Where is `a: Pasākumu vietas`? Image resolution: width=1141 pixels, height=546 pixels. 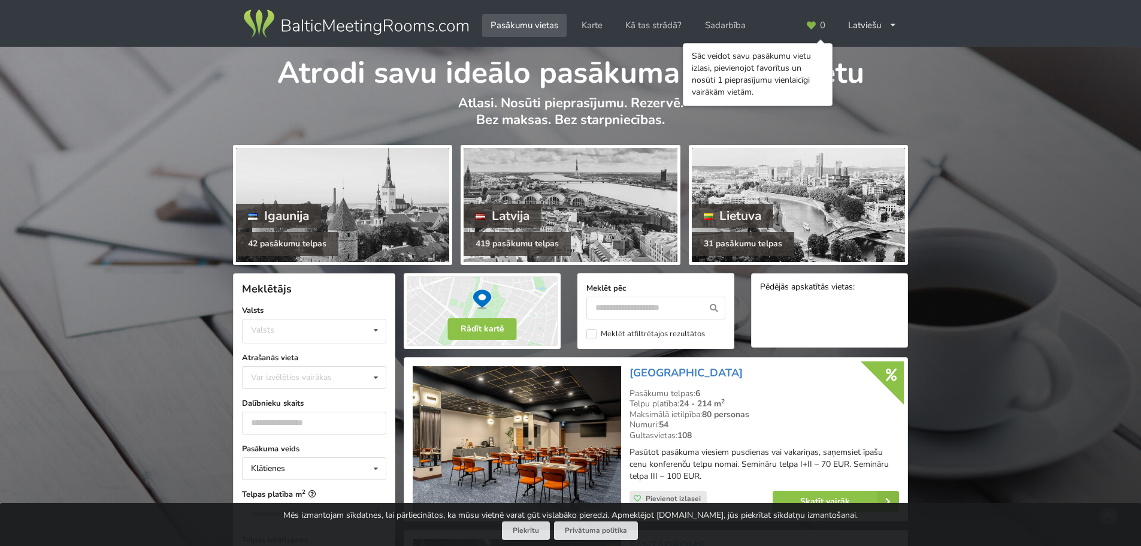
a: Pasākumu vietas is located at coordinates (524, 25).